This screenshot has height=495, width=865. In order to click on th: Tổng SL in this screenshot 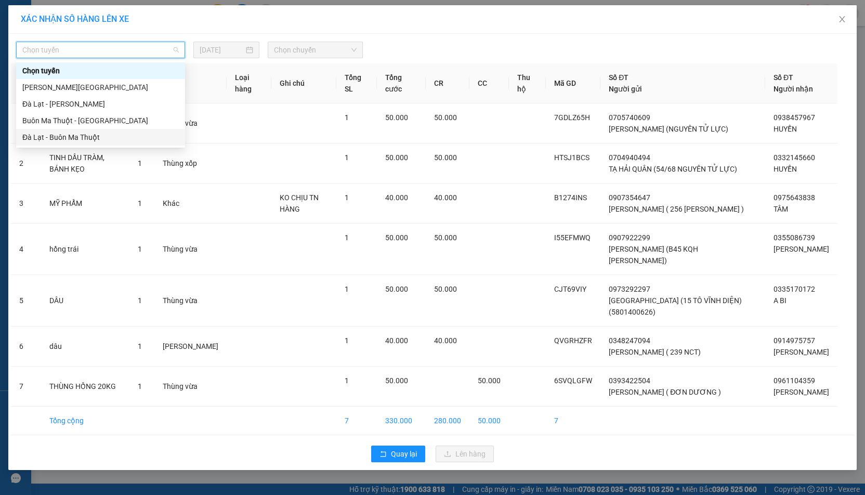, I will do `click(356, 83)`.